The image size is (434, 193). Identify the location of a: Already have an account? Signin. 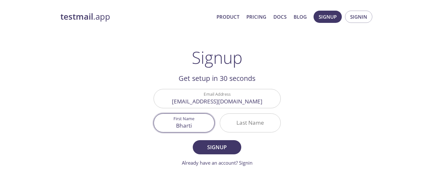
(217, 162).